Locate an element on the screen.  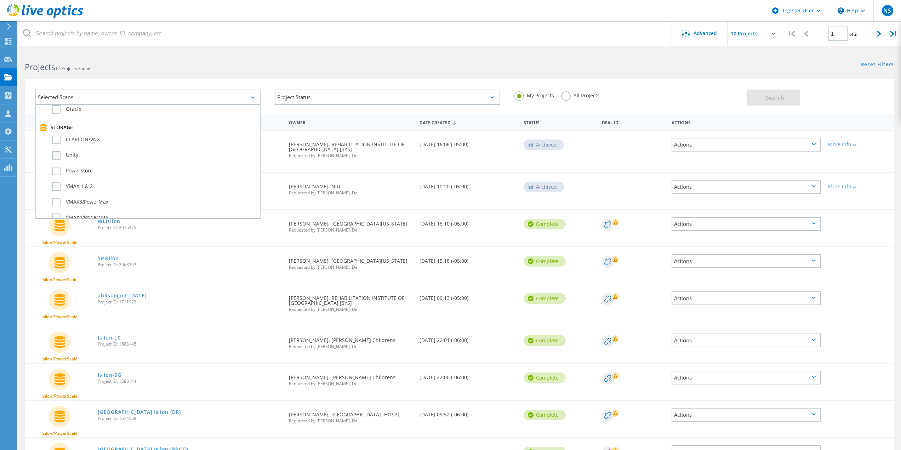
label: My Projects is located at coordinates (534, 95).